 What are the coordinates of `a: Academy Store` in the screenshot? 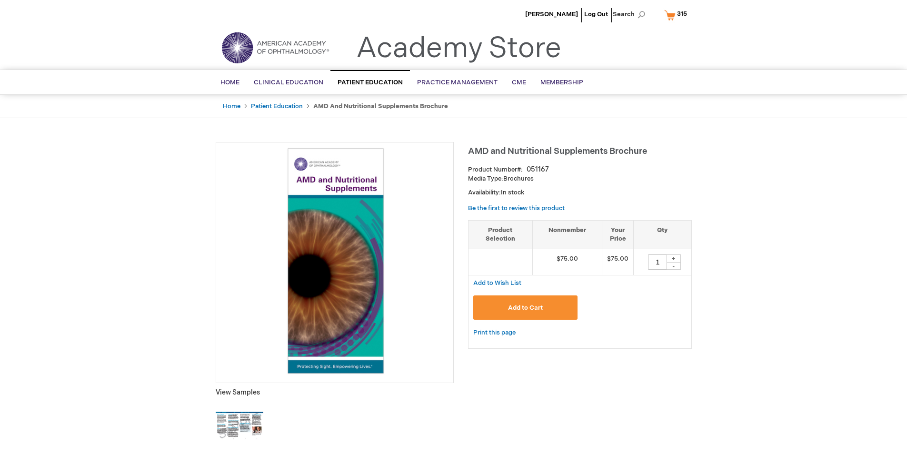 It's located at (459, 49).